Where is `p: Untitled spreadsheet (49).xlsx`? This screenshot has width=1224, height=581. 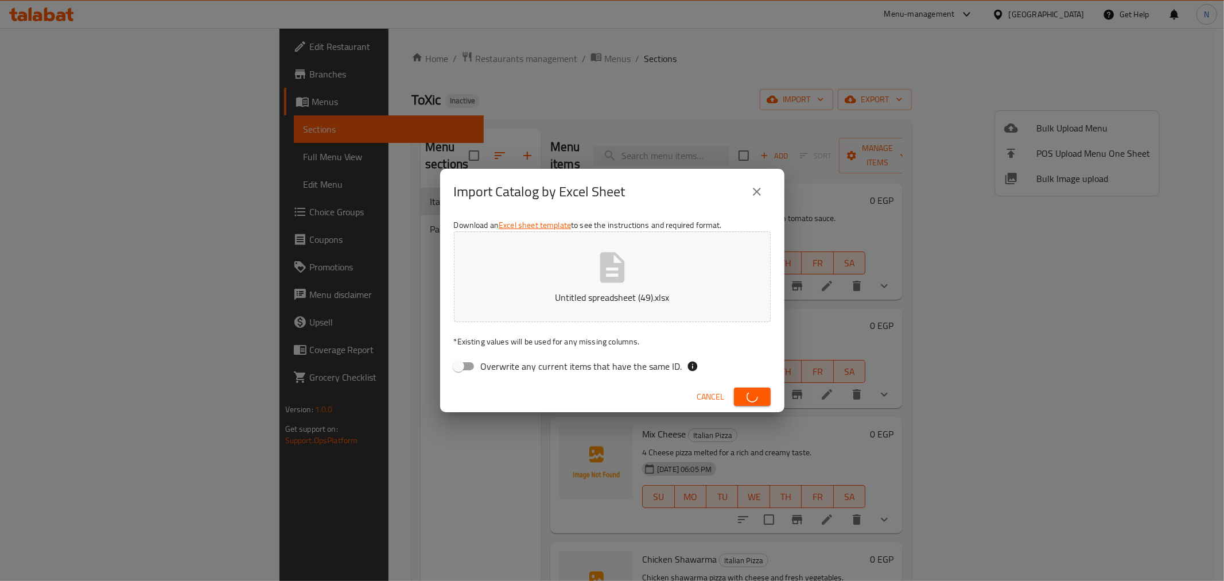
p: Untitled spreadsheet (49).xlsx is located at coordinates (612, 297).